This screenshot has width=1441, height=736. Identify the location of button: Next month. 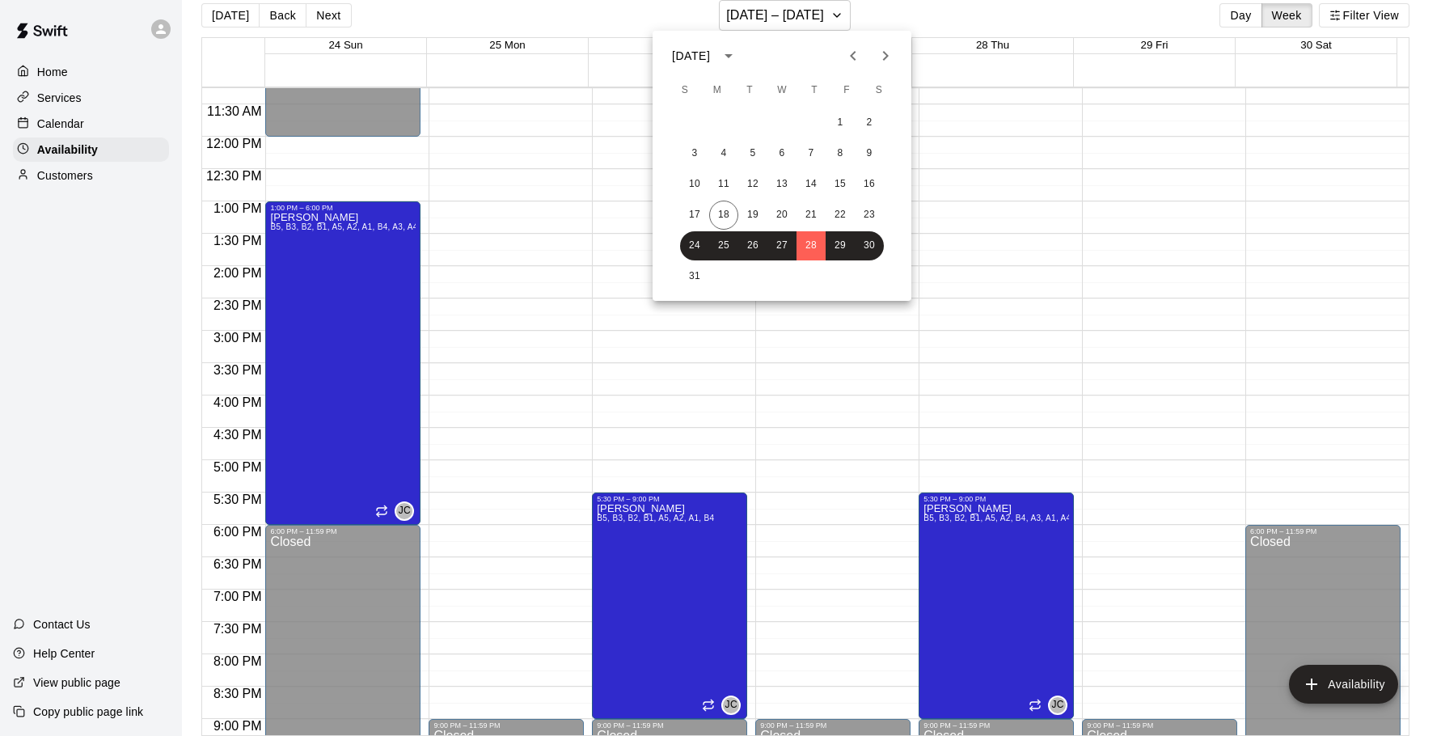
(885, 56).